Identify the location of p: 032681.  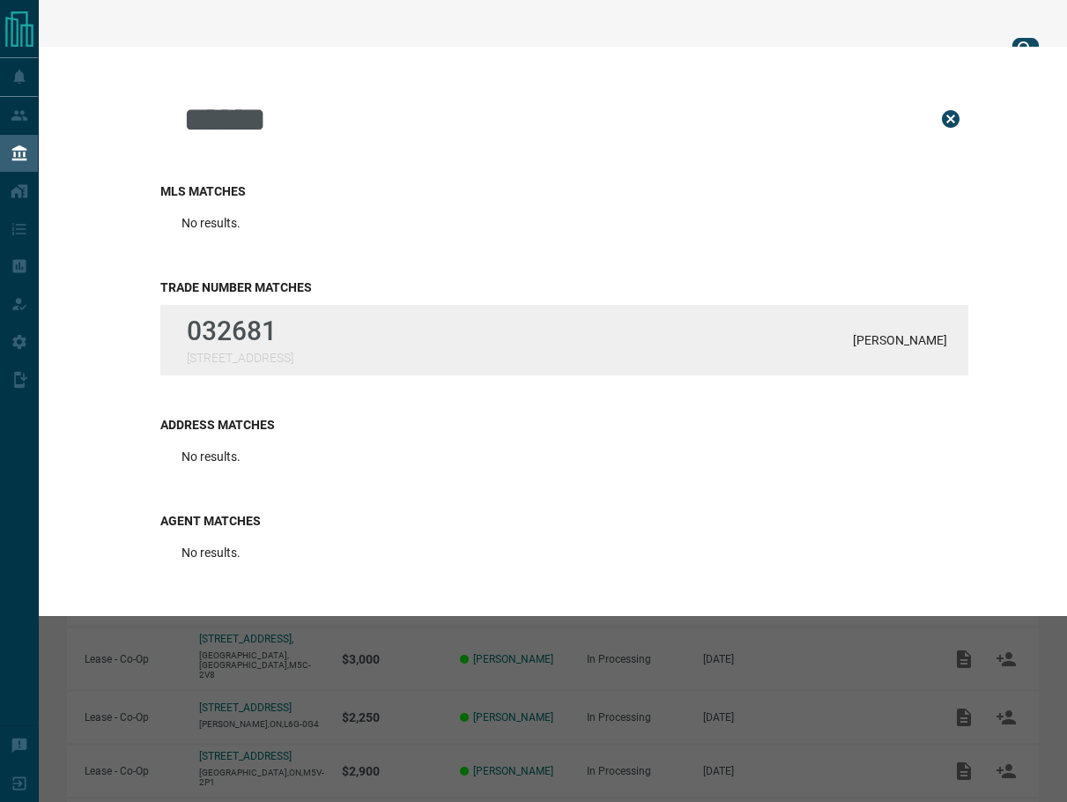
(240, 330).